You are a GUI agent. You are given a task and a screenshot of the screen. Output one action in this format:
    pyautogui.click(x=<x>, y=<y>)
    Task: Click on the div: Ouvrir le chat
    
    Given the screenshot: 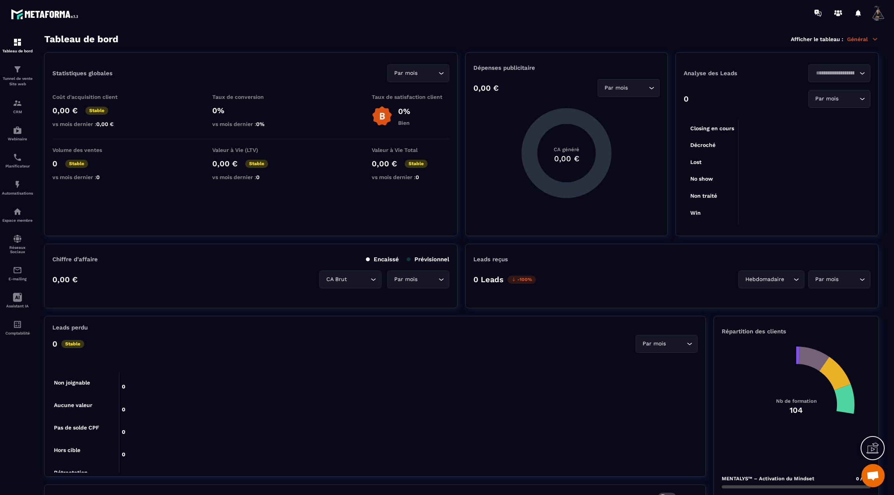 What is the action you would take?
    pyautogui.click(x=873, y=476)
    